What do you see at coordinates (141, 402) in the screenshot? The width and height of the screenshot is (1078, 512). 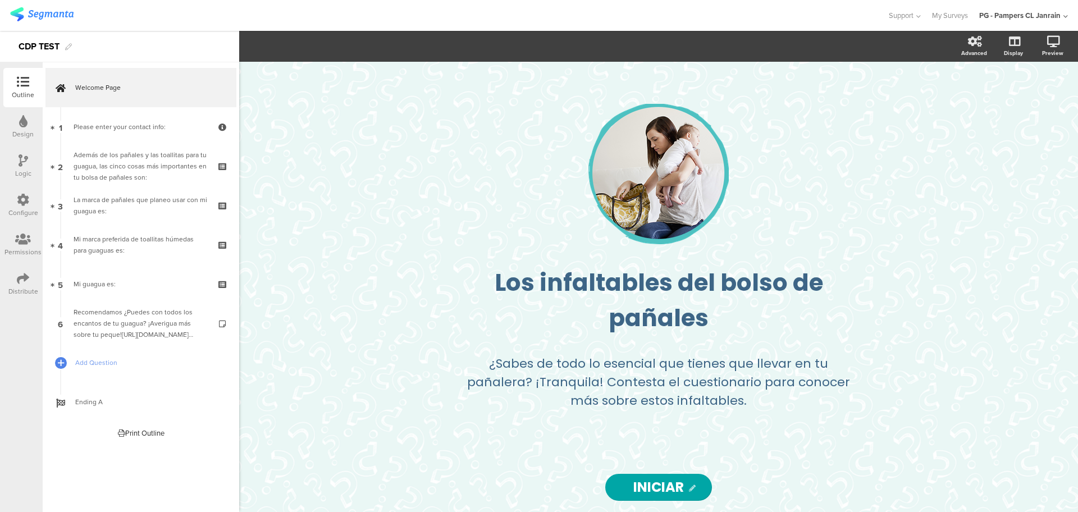 I see `a: Ending A` at bounding box center [141, 402].